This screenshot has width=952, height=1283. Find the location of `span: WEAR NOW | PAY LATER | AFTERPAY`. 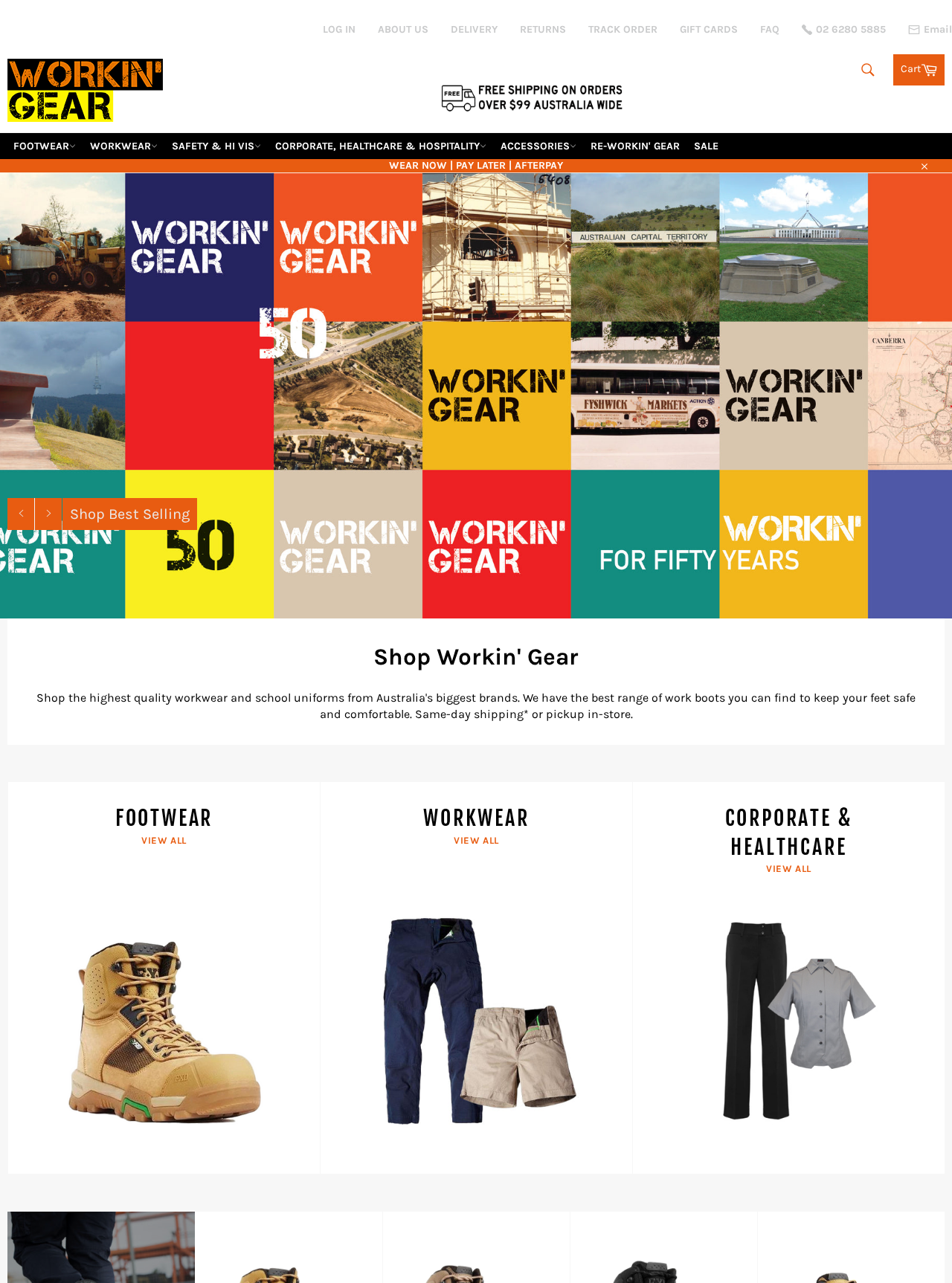

span: WEAR NOW | PAY LATER | AFTERPAY is located at coordinates (476, 165).